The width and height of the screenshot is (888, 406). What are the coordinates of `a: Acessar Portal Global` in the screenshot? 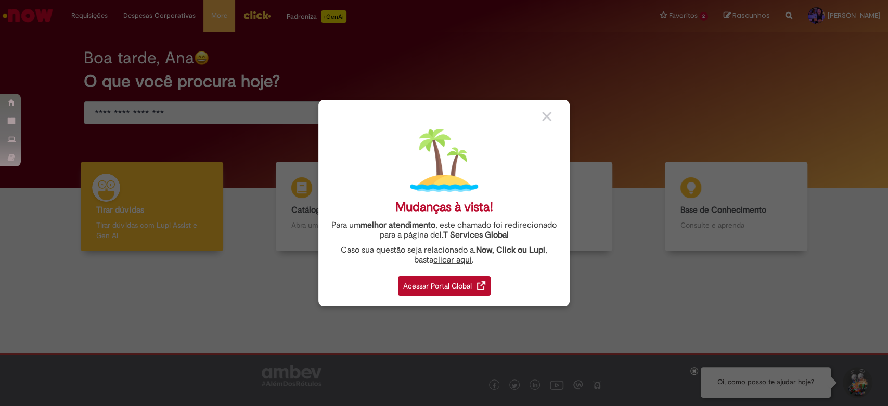 It's located at (444, 283).